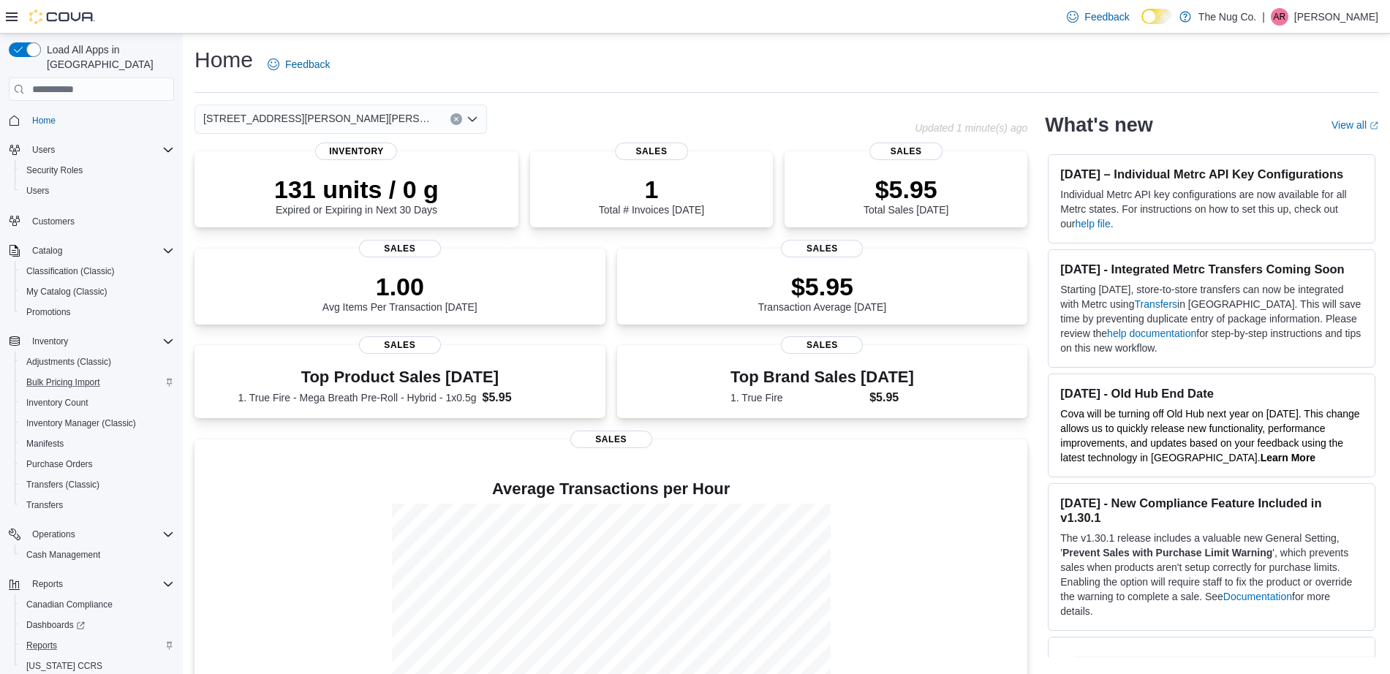 The height and width of the screenshot is (674, 1390). Describe the element at coordinates (1152, 333) in the screenshot. I see `a: help documentation` at that location.